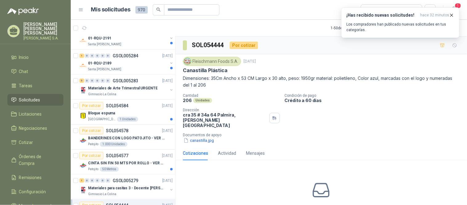  Describe the element at coordinates (26, 86) in the screenshot. I see `span: Tareas` at that location.